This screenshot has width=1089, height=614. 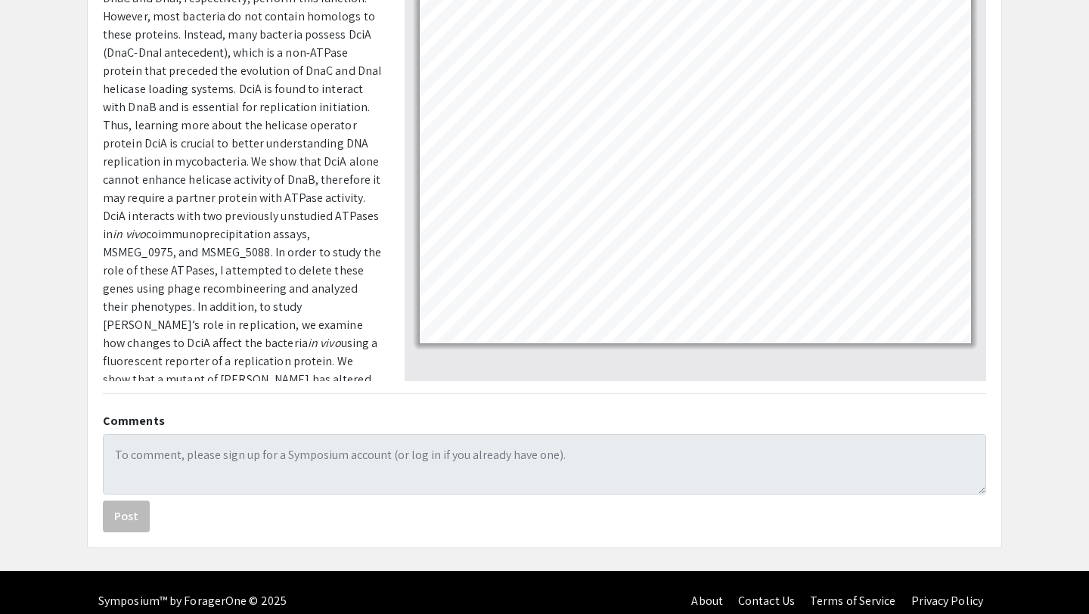 What do you see at coordinates (707, 600) in the screenshot?
I see `a: About` at bounding box center [707, 600].